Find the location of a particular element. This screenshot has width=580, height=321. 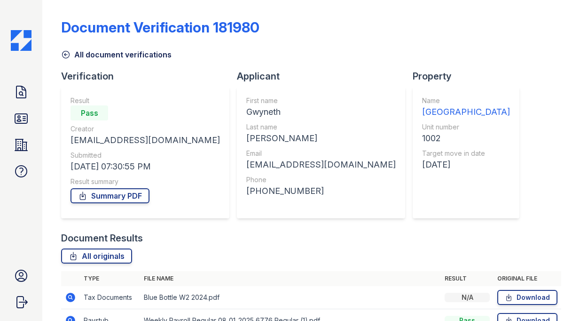

div: Creator is located at coordinates (145, 129).